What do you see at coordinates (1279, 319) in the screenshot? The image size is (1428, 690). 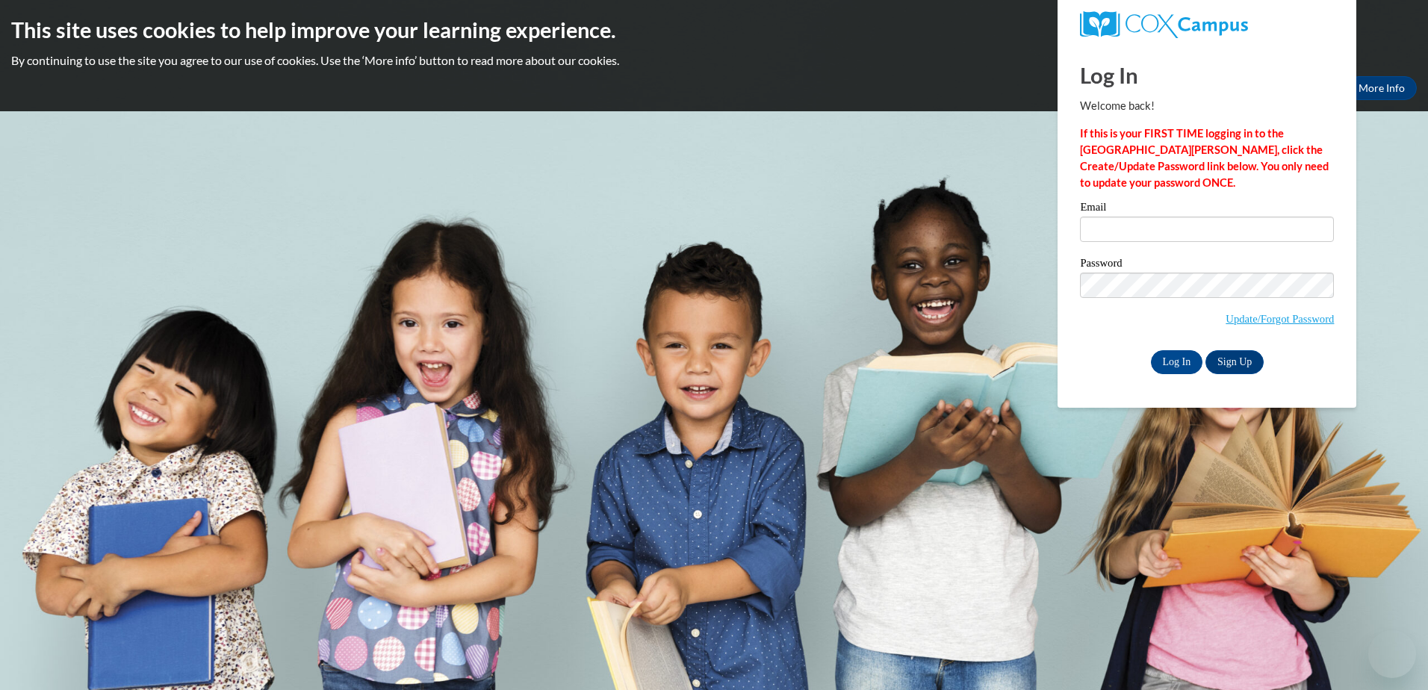 I see `a: Update/Forgot Password` at bounding box center [1279, 319].